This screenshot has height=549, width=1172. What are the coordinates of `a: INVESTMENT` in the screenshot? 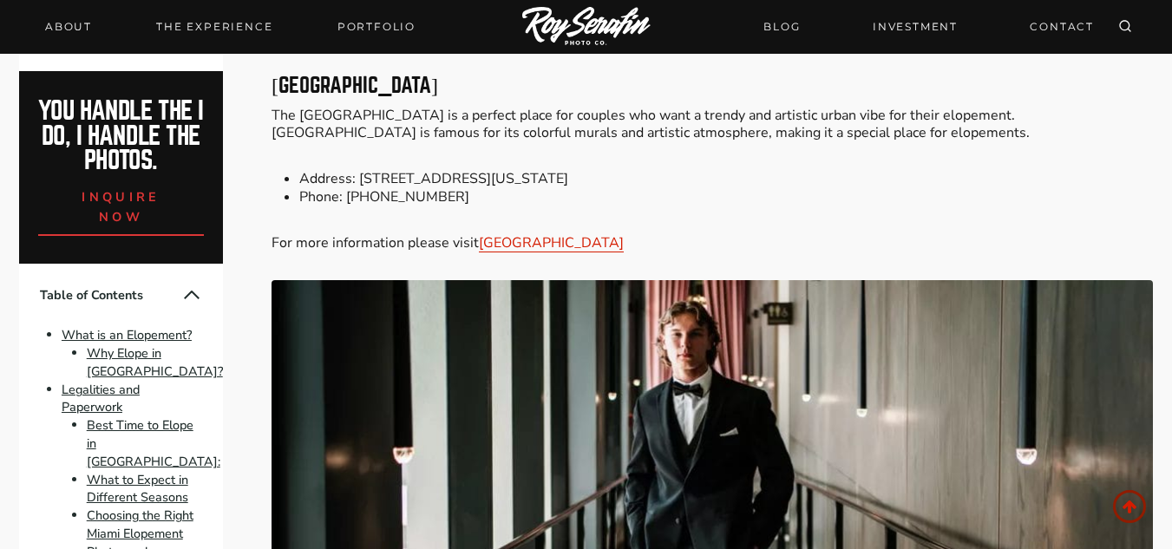 It's located at (915, 26).